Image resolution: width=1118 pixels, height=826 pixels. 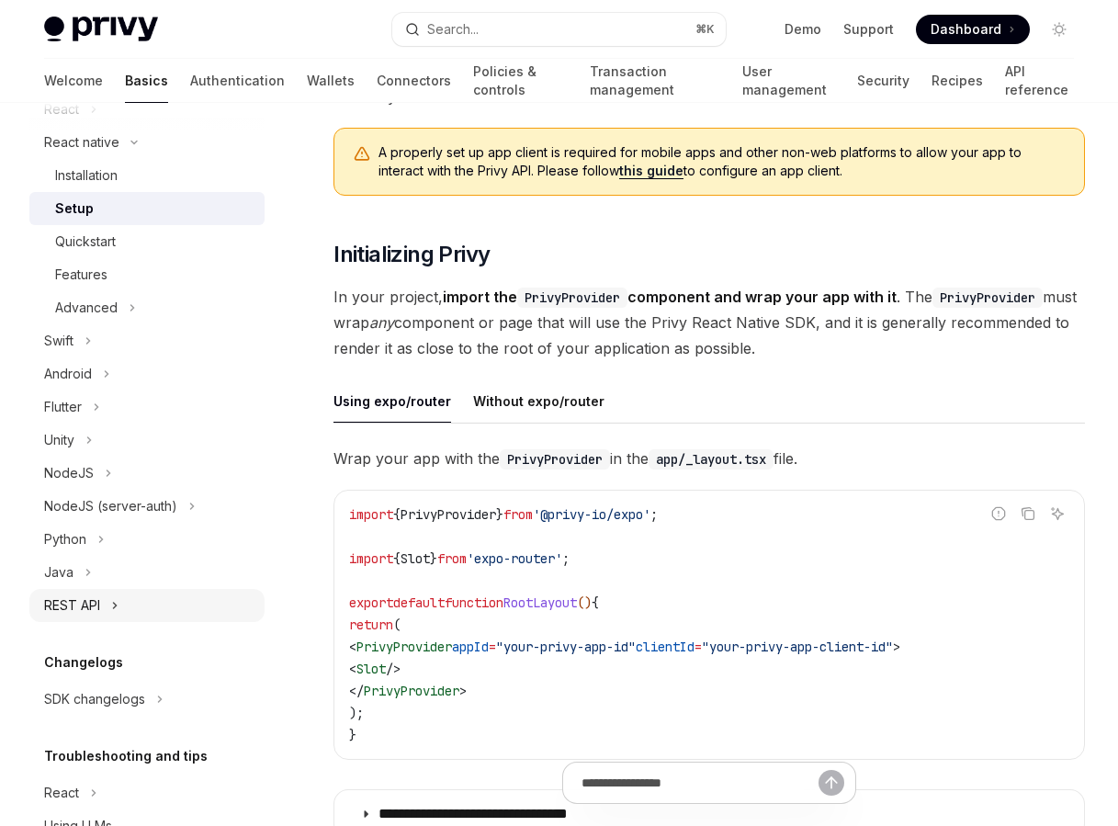 What do you see at coordinates (331, 81) in the screenshot?
I see `a: Wallets` at bounding box center [331, 81].